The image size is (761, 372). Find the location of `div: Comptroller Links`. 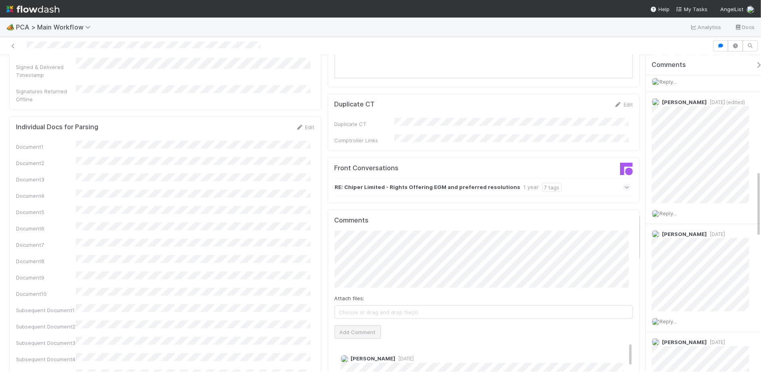

div: Comptroller Links is located at coordinates (364, 140).